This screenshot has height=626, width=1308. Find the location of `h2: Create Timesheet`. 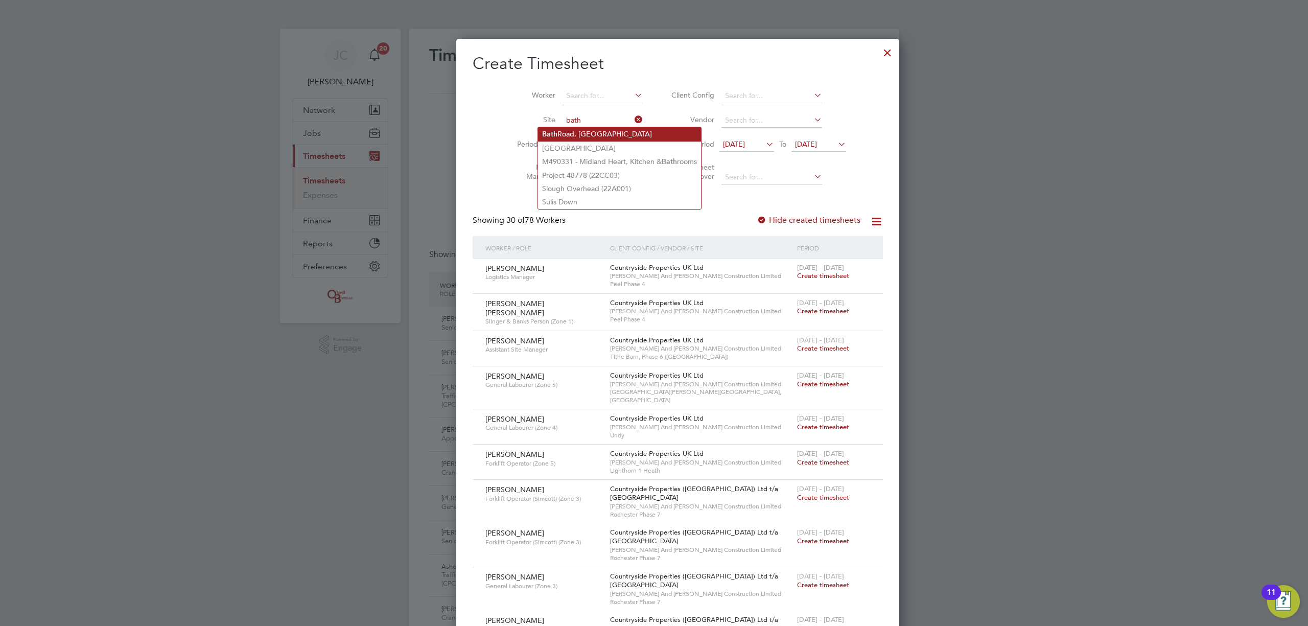

h2: Create Timesheet is located at coordinates (677, 64).